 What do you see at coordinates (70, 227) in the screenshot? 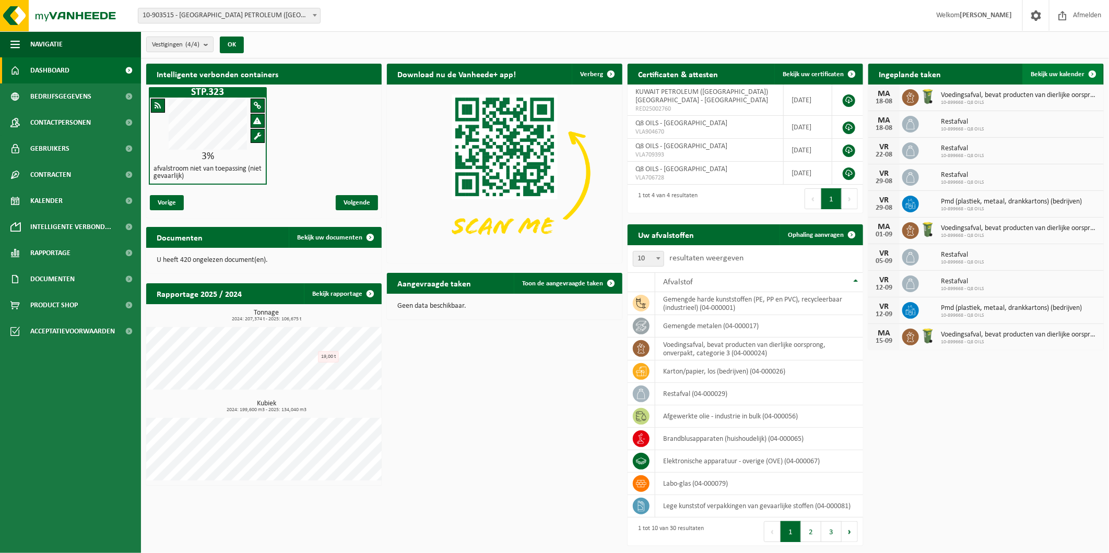
I see `span: Intelligente verbond...` at bounding box center [70, 227].